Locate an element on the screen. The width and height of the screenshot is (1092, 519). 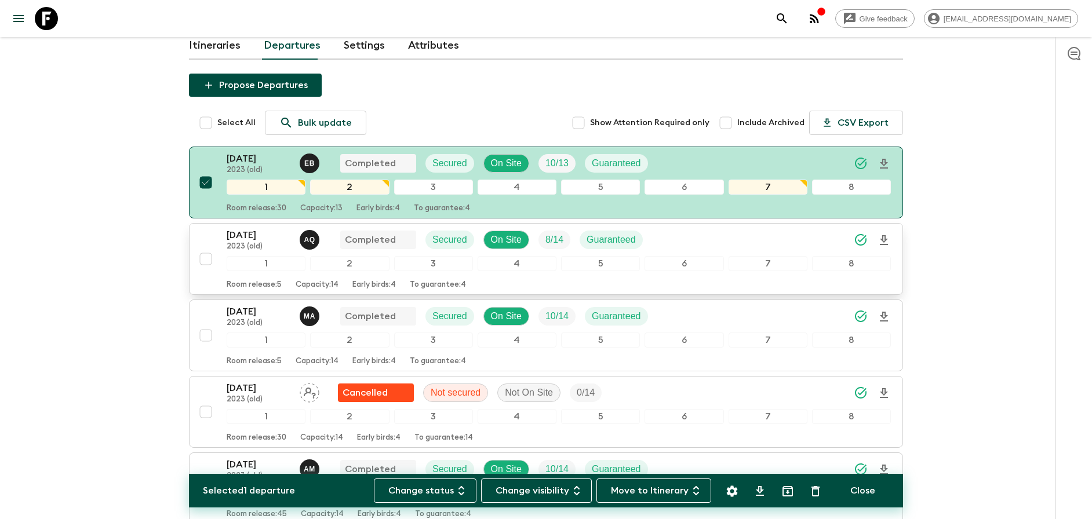
a: Itineraries is located at coordinates (215, 46).